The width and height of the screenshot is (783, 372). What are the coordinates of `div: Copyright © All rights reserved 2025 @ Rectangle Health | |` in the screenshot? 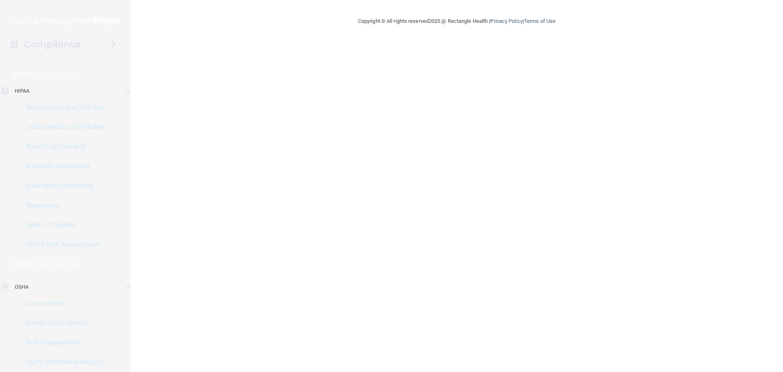 It's located at (457, 21).